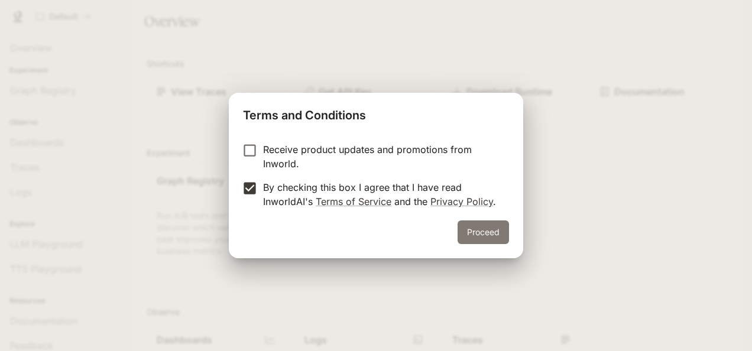 The image size is (752, 351). What do you see at coordinates (483, 232) in the screenshot?
I see `button: Proceed` at bounding box center [483, 232].